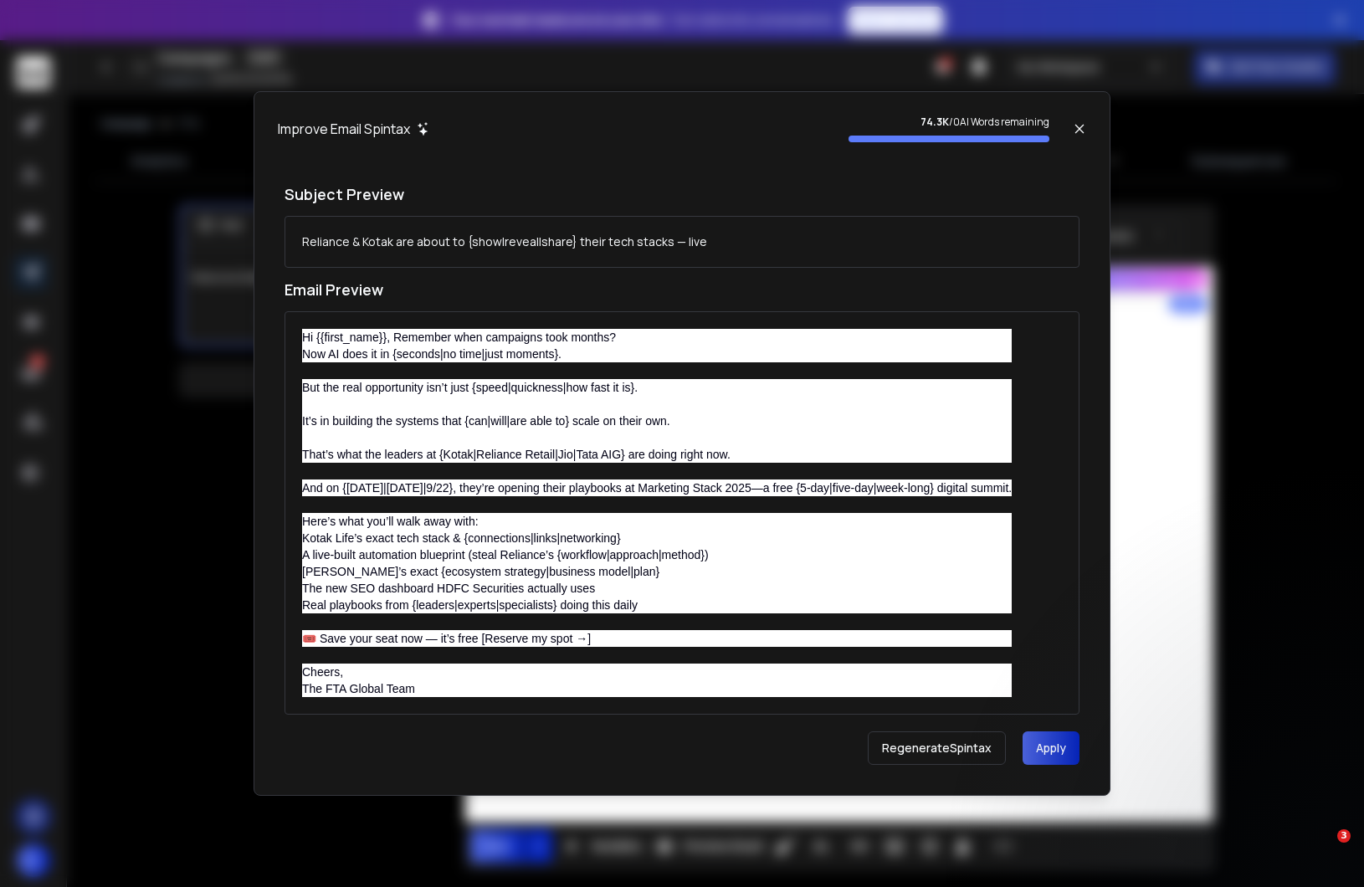 This screenshot has height=887, width=1364. What do you see at coordinates (505, 242) in the screenshot?
I see `div: Reliance & Kotak are about to {show|reveal|share} their tech stacks — live` at bounding box center [505, 242].